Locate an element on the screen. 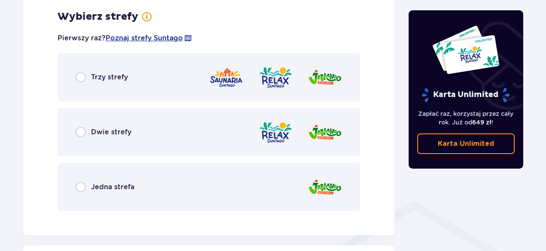  span: 649 zł is located at coordinates (481, 122).